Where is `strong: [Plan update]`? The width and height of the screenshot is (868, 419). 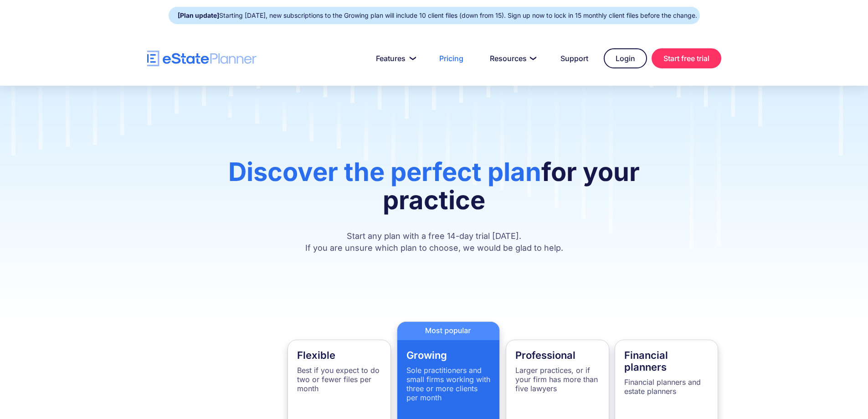 strong: [Plan update] is located at coordinates (198, 15).